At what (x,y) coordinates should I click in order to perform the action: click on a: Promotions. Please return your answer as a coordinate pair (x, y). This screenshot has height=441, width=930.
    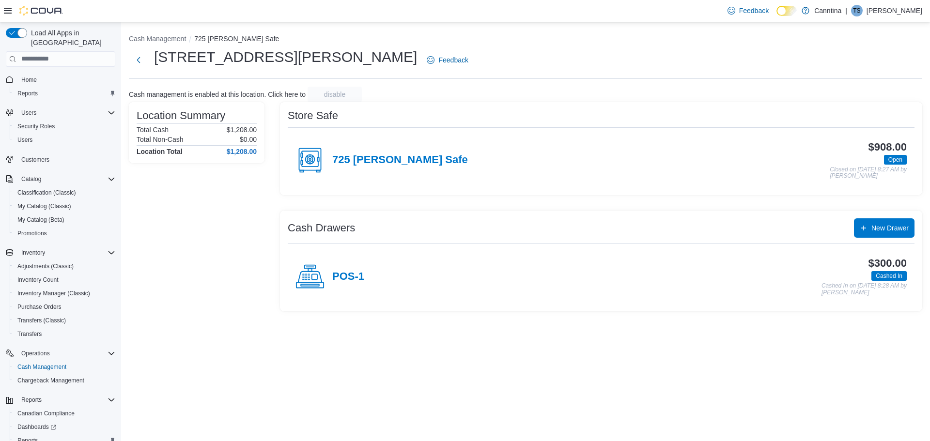
    Looking at the image, I should click on (32, 233).